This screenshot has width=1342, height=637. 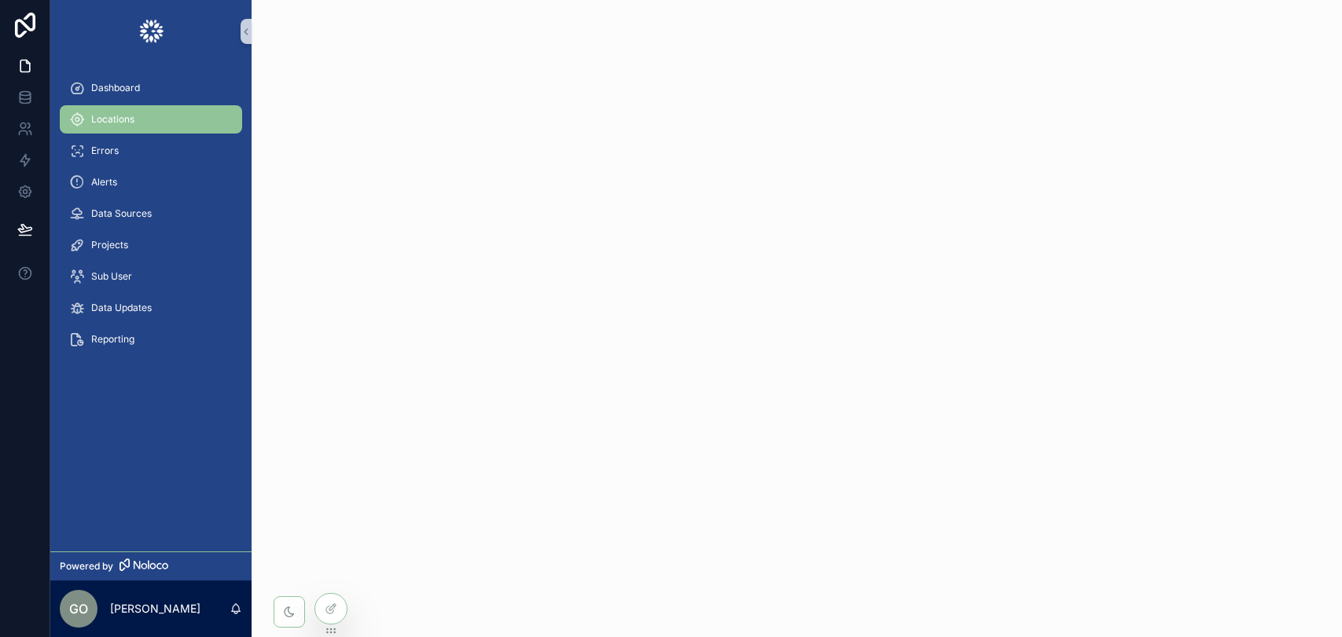 I want to click on span: Reporting, so click(x=112, y=340).